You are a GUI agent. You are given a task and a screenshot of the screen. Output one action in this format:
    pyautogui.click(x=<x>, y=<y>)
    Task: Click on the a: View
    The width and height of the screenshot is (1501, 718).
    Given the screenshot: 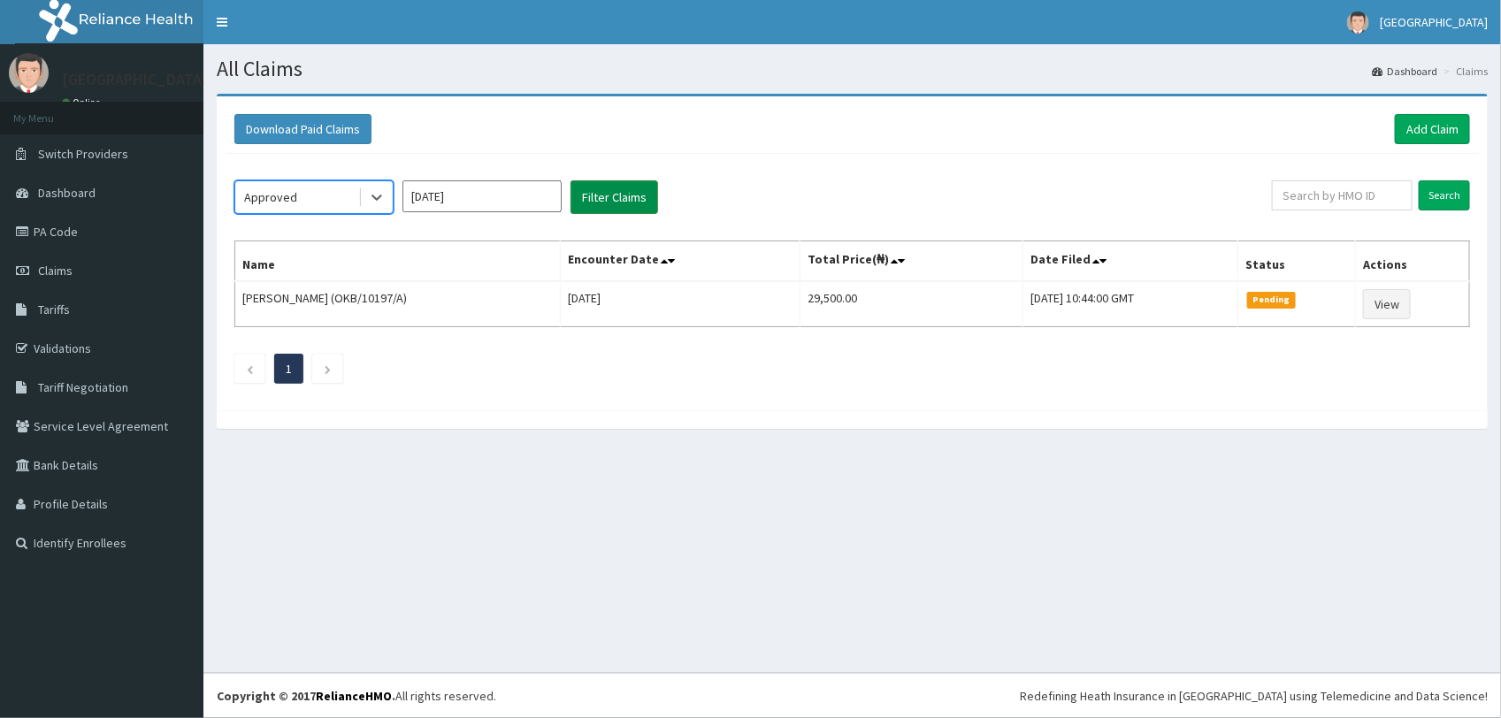 What is the action you would take?
    pyautogui.click(x=1387, y=304)
    